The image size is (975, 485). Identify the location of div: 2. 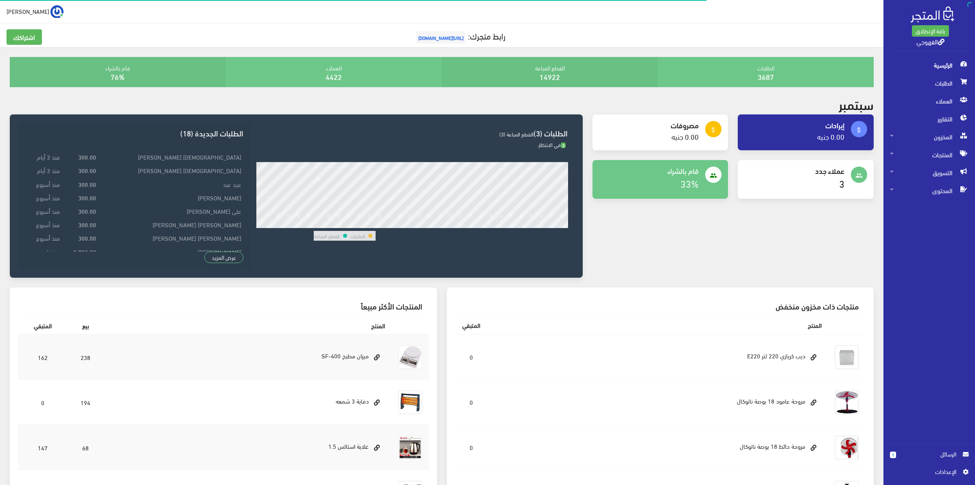
(278, 225).